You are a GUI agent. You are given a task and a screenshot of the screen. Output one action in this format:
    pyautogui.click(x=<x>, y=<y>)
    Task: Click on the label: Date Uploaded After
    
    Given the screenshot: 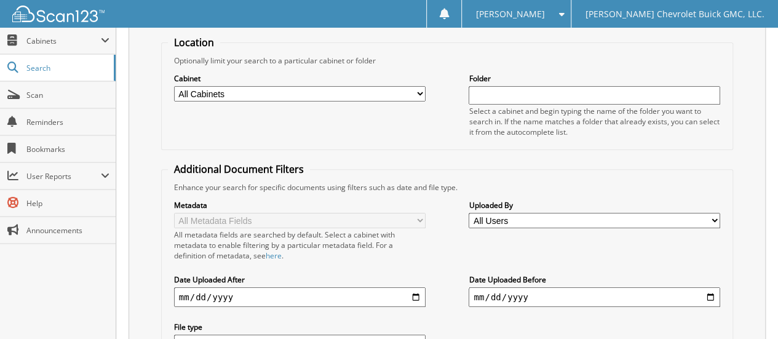 What is the action you would take?
    pyautogui.click(x=300, y=279)
    